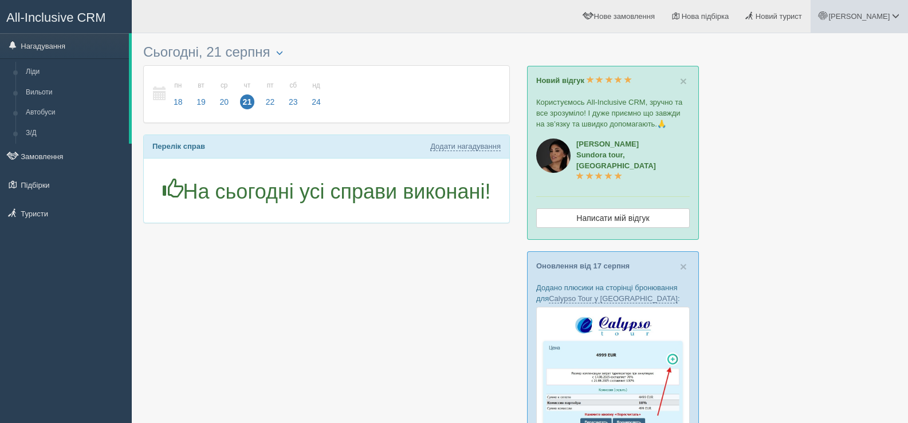 This screenshot has height=423, width=908. I want to click on small: сб, so click(293, 85).